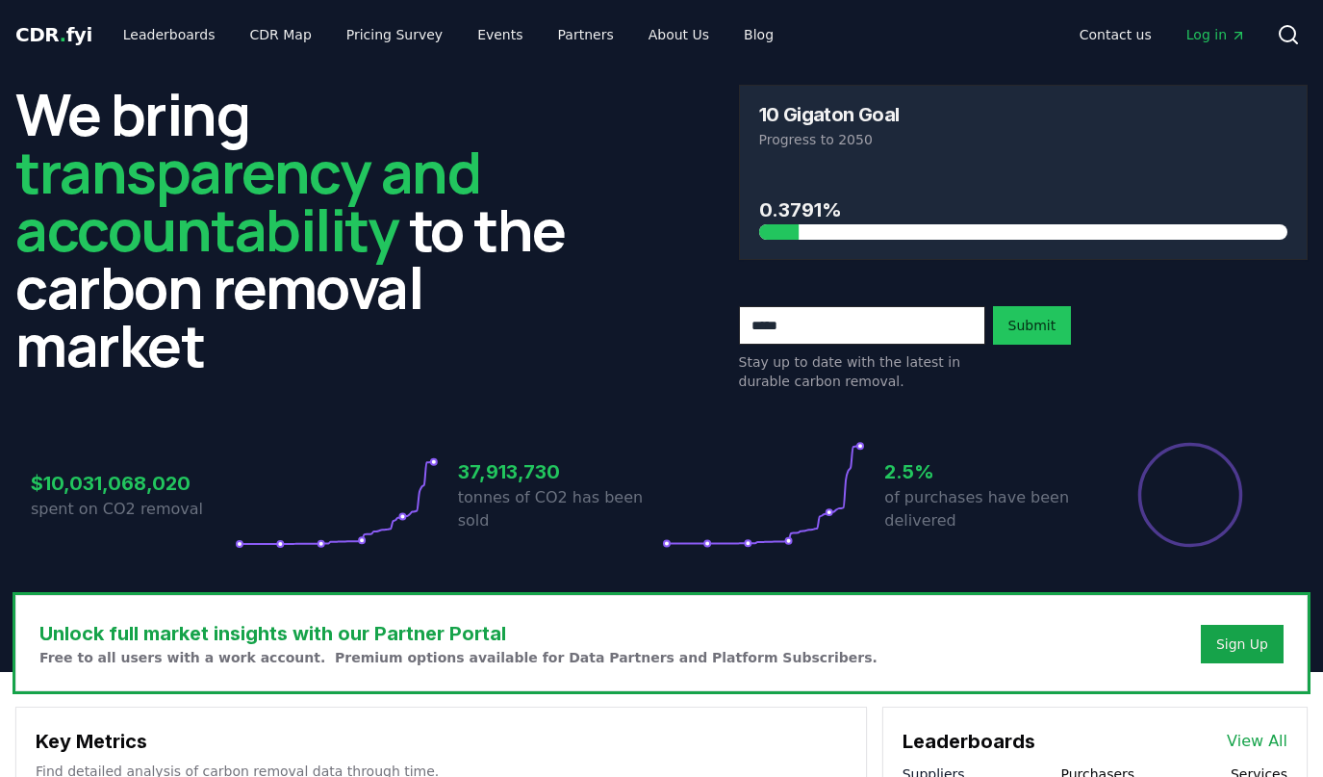  I want to click on a: View All, so click(1257, 741).